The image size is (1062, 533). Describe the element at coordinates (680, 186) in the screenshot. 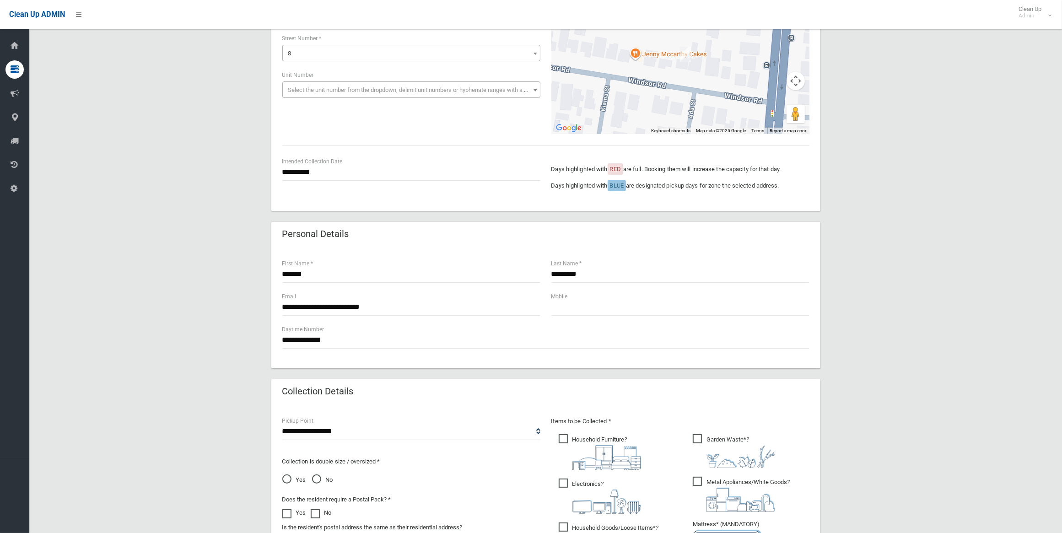

I see `p: Days highlighted with are designated pickup days for zone the selected address.` at that location.